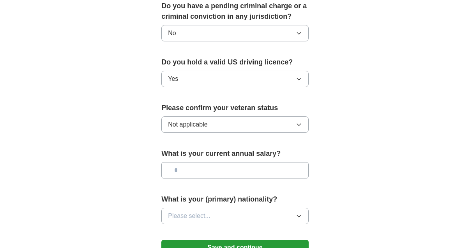  Describe the element at coordinates (172, 33) in the screenshot. I see `span: No` at that location.